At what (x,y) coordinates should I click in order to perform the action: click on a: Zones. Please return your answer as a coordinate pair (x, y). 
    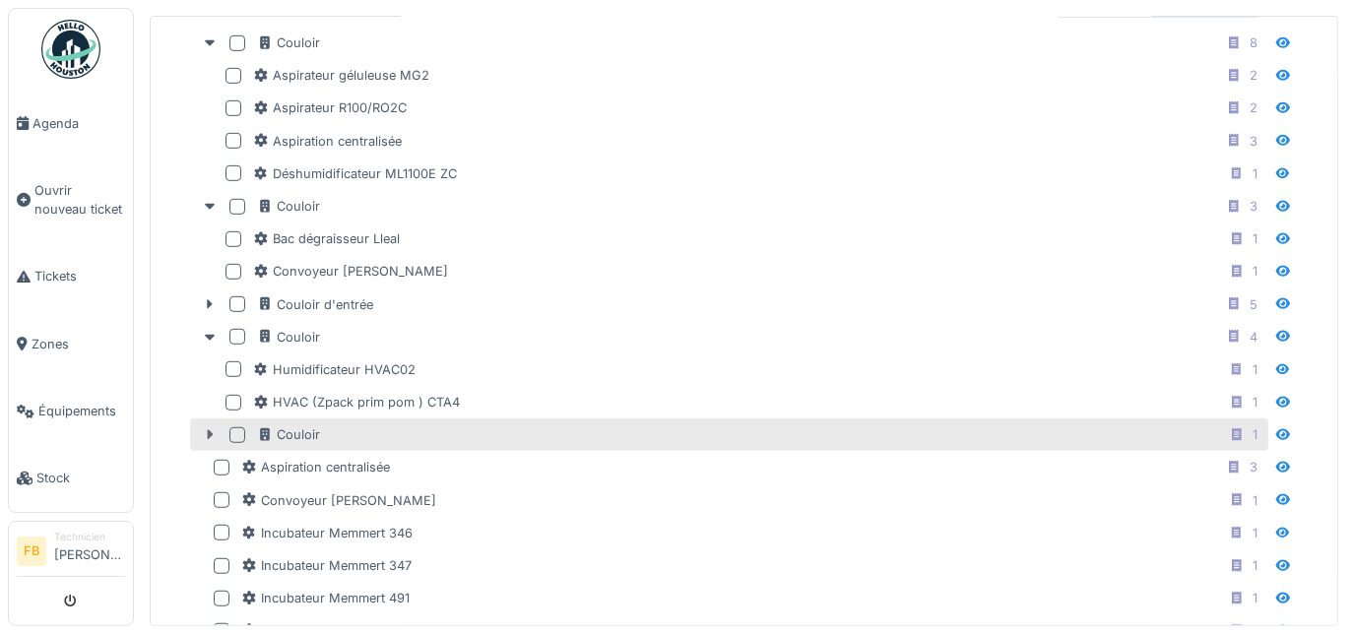
    Looking at the image, I should click on (71, 344).